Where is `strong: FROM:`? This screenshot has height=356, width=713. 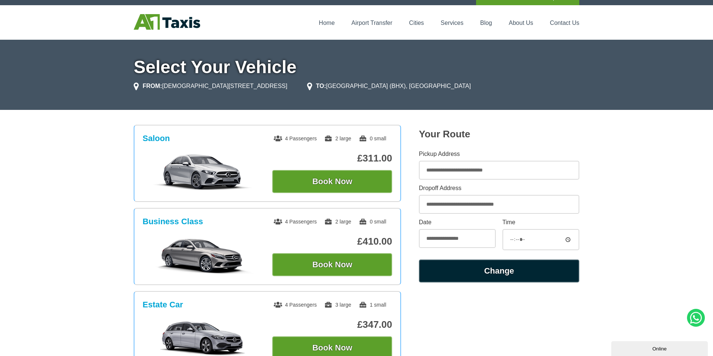 strong: FROM: is located at coordinates (152, 86).